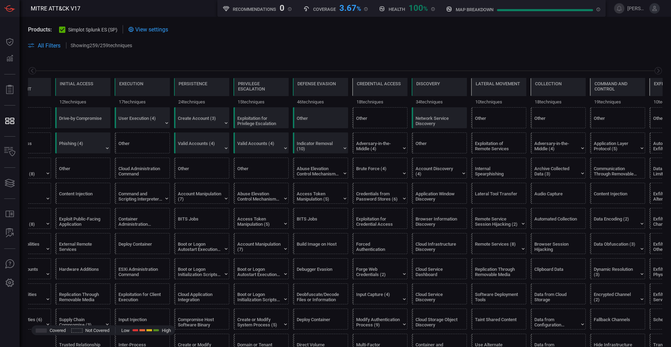 This screenshot has height=347, width=671. I want to click on div: Application Window Discovery, so click(437, 197).